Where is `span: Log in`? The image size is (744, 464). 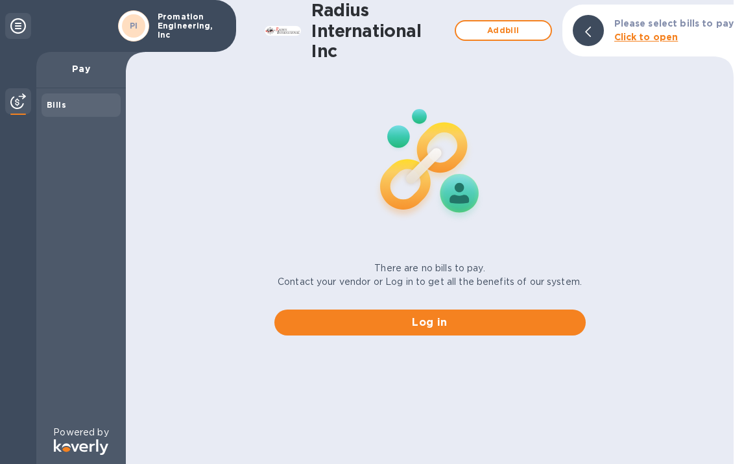
span: Log in is located at coordinates (430, 323).